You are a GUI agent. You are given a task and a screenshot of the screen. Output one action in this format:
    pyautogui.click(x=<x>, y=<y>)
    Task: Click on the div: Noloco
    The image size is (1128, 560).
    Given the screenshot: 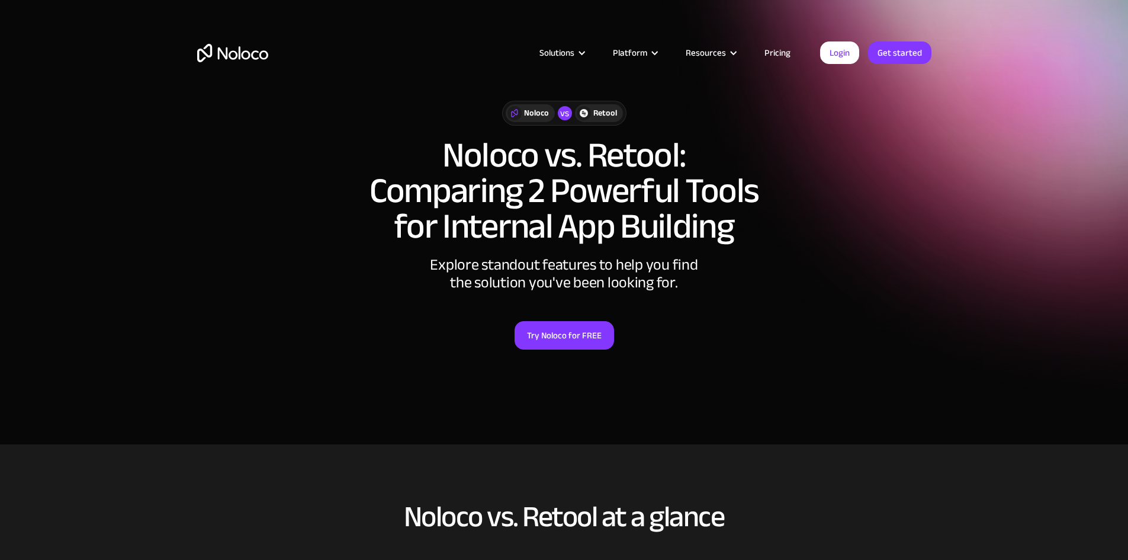 What is the action you would take?
    pyautogui.click(x=536, y=113)
    